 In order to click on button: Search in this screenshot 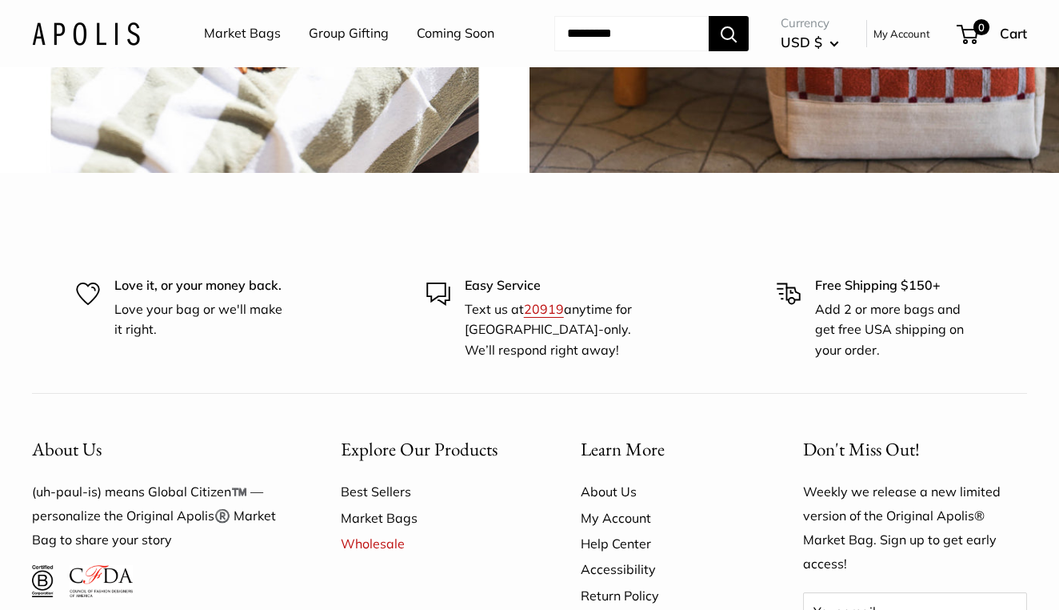, I will do `click(729, 34)`.